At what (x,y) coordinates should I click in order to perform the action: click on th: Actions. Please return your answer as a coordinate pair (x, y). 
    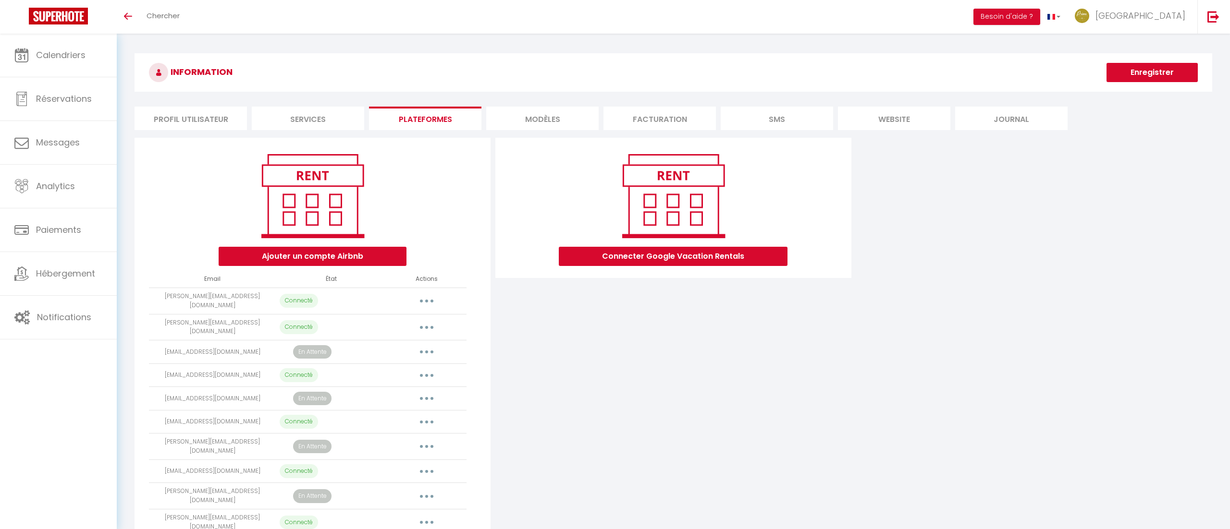
    Looking at the image, I should click on (426, 279).